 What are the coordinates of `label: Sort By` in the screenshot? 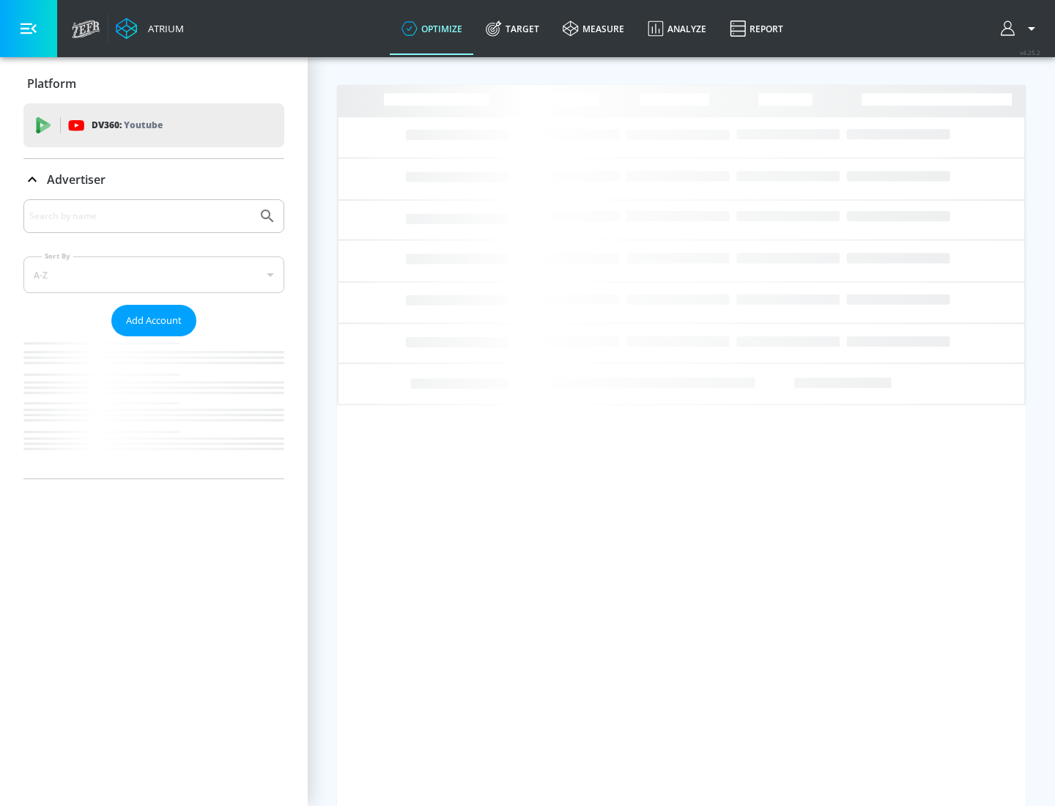 It's located at (57, 256).